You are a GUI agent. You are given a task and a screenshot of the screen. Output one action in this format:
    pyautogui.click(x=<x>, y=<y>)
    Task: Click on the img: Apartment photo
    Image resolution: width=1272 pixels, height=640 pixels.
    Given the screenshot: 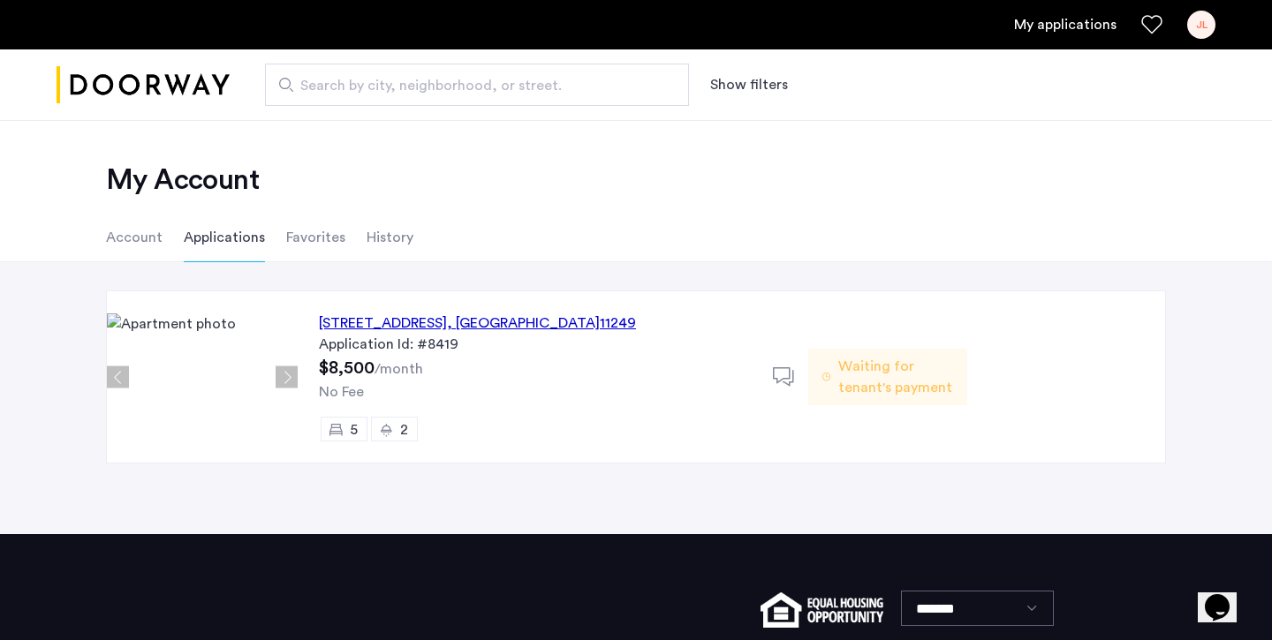 What is the action you would take?
    pyautogui.click(x=202, y=377)
    